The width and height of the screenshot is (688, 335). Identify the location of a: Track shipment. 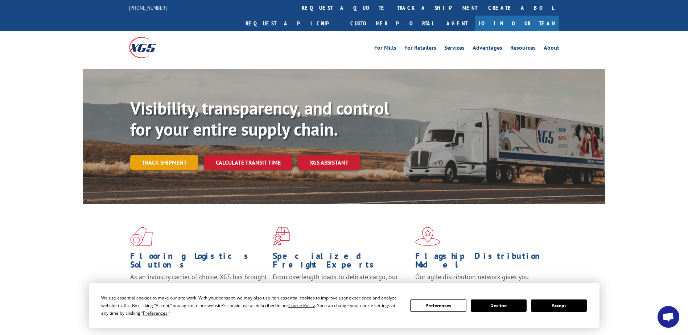
(164, 162).